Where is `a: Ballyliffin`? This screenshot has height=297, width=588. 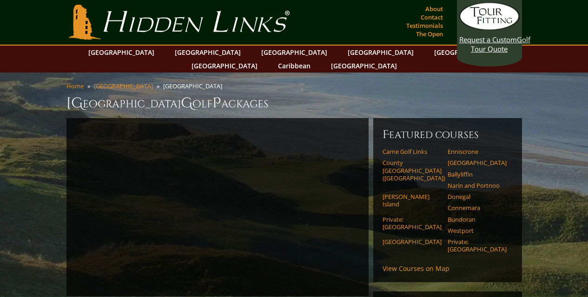
a: Ballyliffin is located at coordinates (477, 174).